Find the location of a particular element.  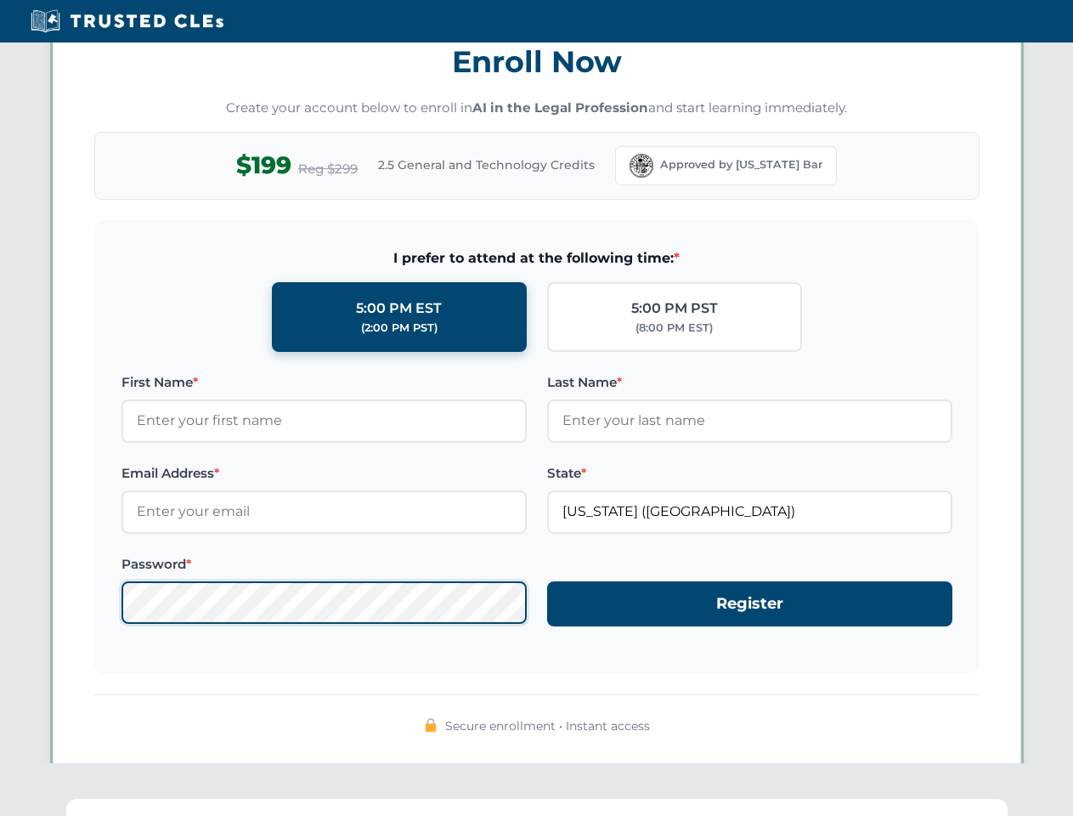

span: I prefer to attend at the following time: is located at coordinates (537, 258).